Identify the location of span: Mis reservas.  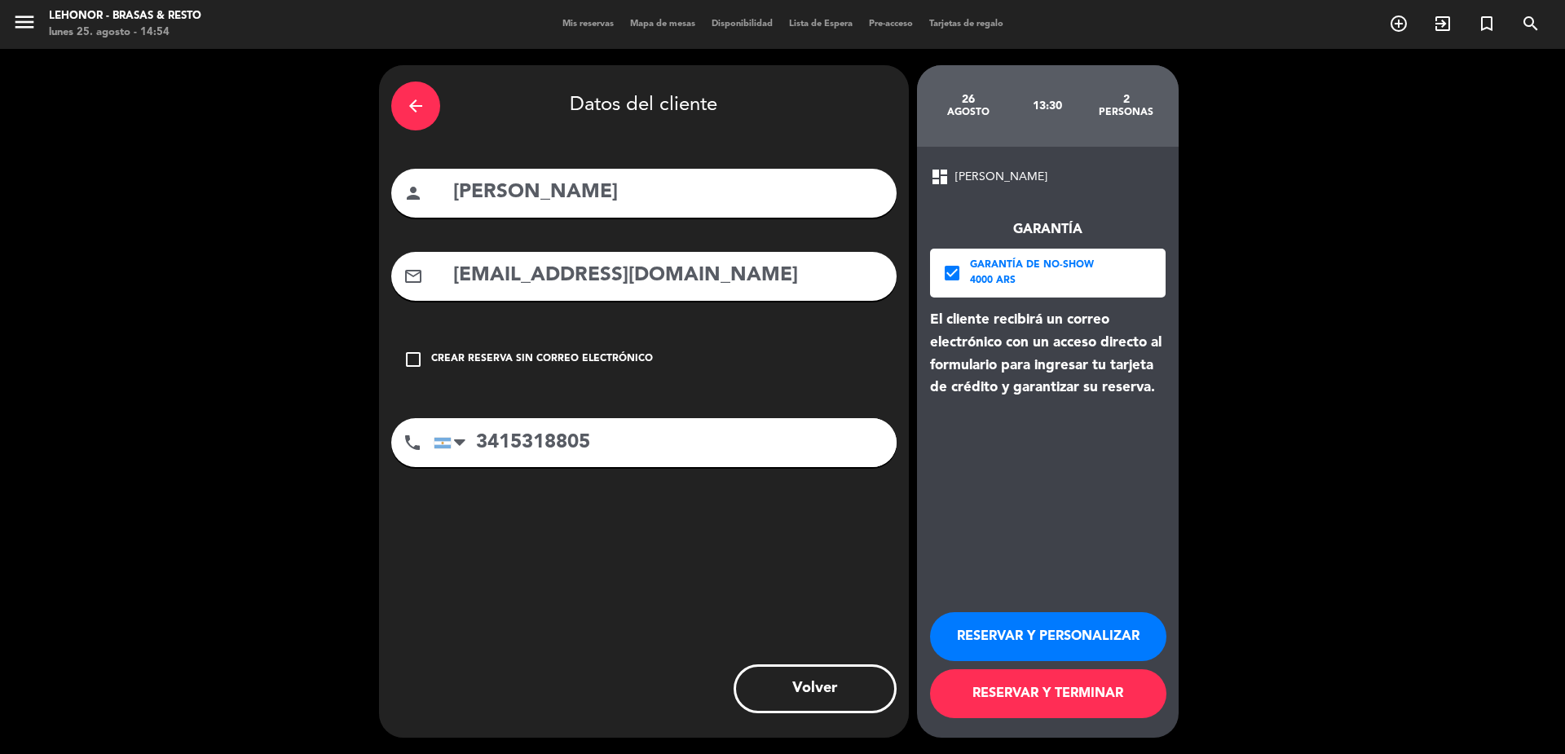
(588, 24).